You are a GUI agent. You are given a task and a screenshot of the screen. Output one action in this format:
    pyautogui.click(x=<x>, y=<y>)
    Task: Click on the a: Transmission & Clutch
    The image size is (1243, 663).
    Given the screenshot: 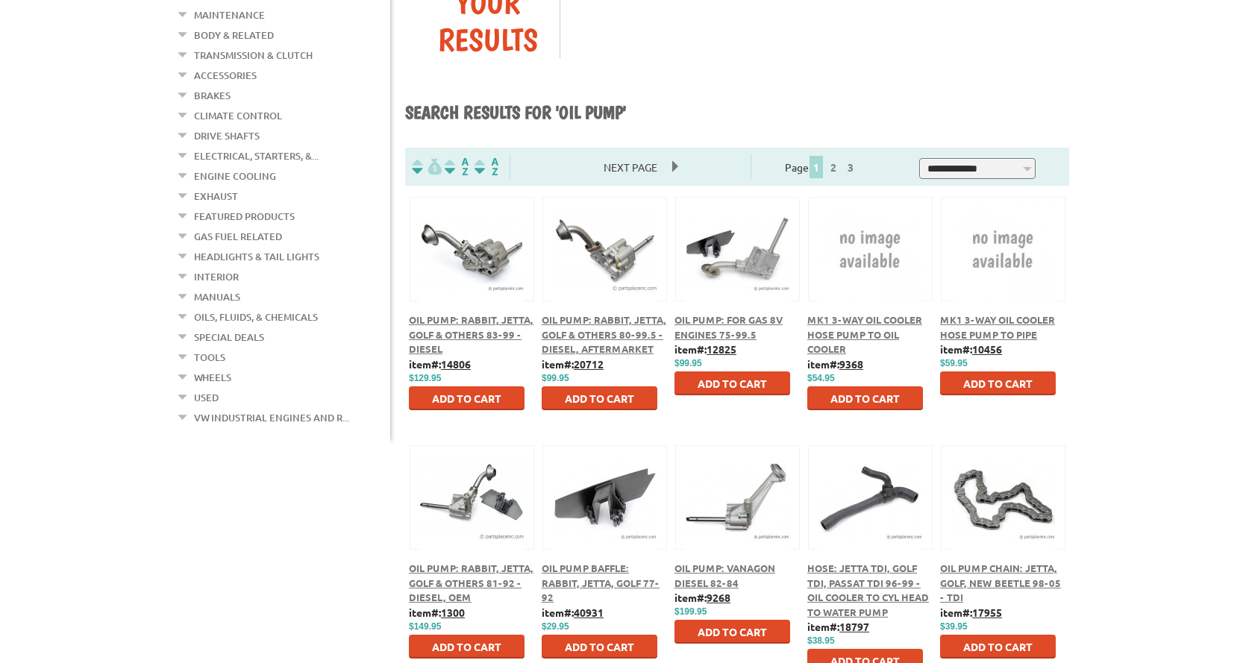 What is the action you would take?
    pyautogui.click(x=253, y=55)
    